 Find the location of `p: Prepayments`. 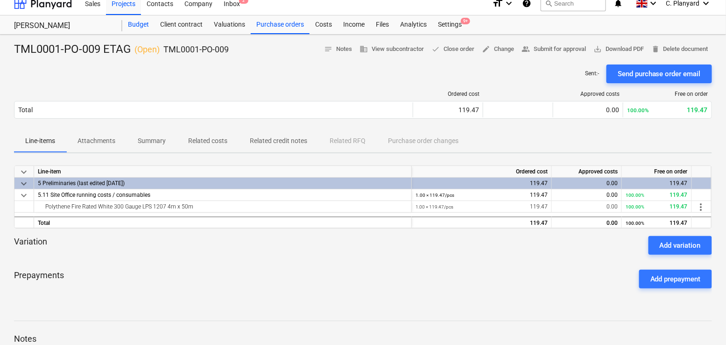

p: Prepayments is located at coordinates (39, 279).